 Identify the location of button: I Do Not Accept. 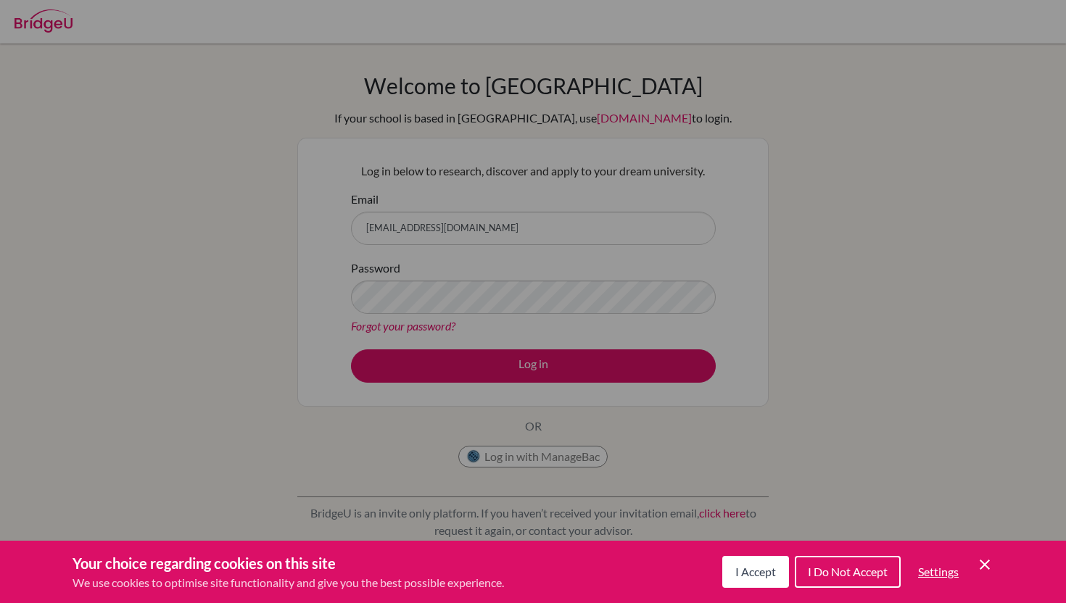
(848, 572).